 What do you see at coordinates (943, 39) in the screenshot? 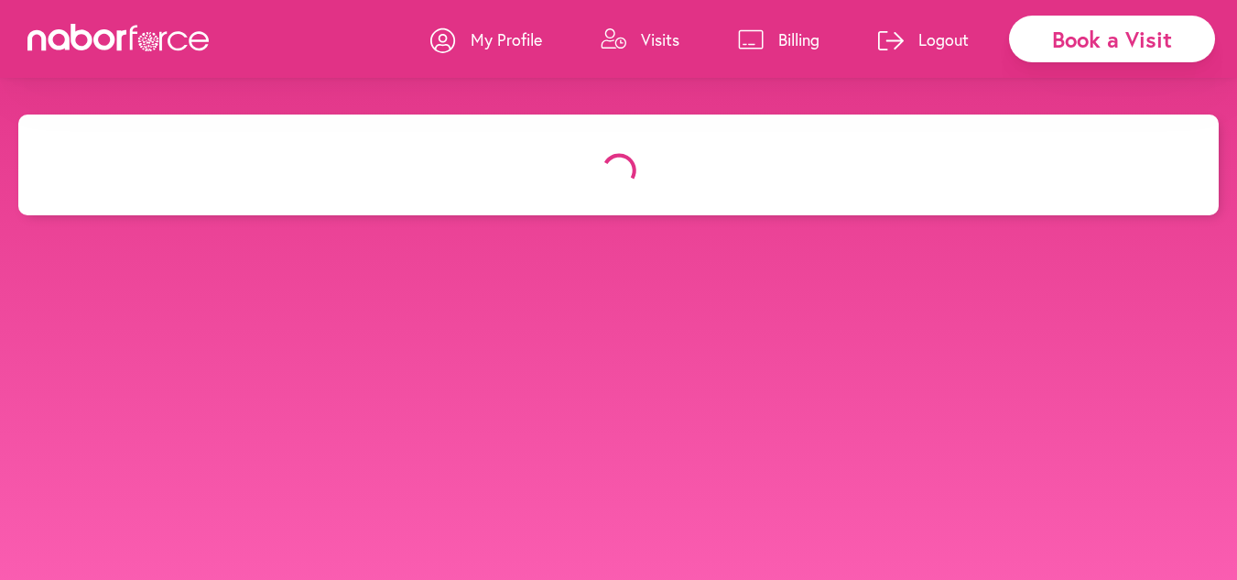
I see `p: Logout` at bounding box center [943, 39].